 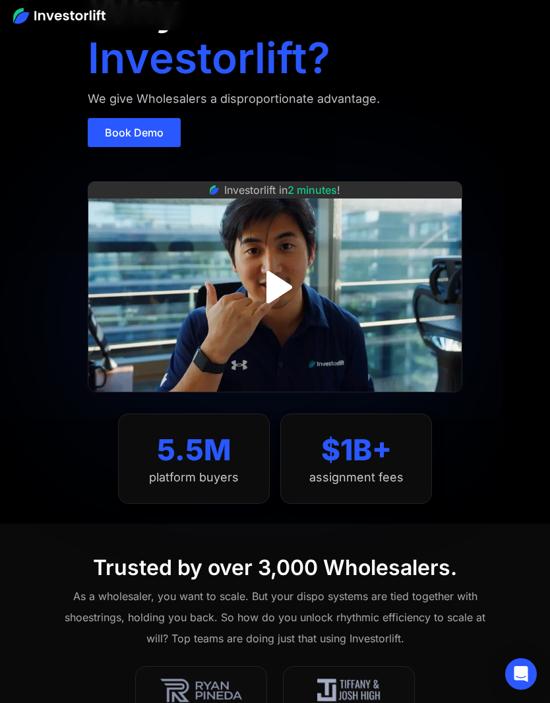 What do you see at coordinates (209, 58) in the screenshot?
I see `h1: Investorlift?` at bounding box center [209, 58].